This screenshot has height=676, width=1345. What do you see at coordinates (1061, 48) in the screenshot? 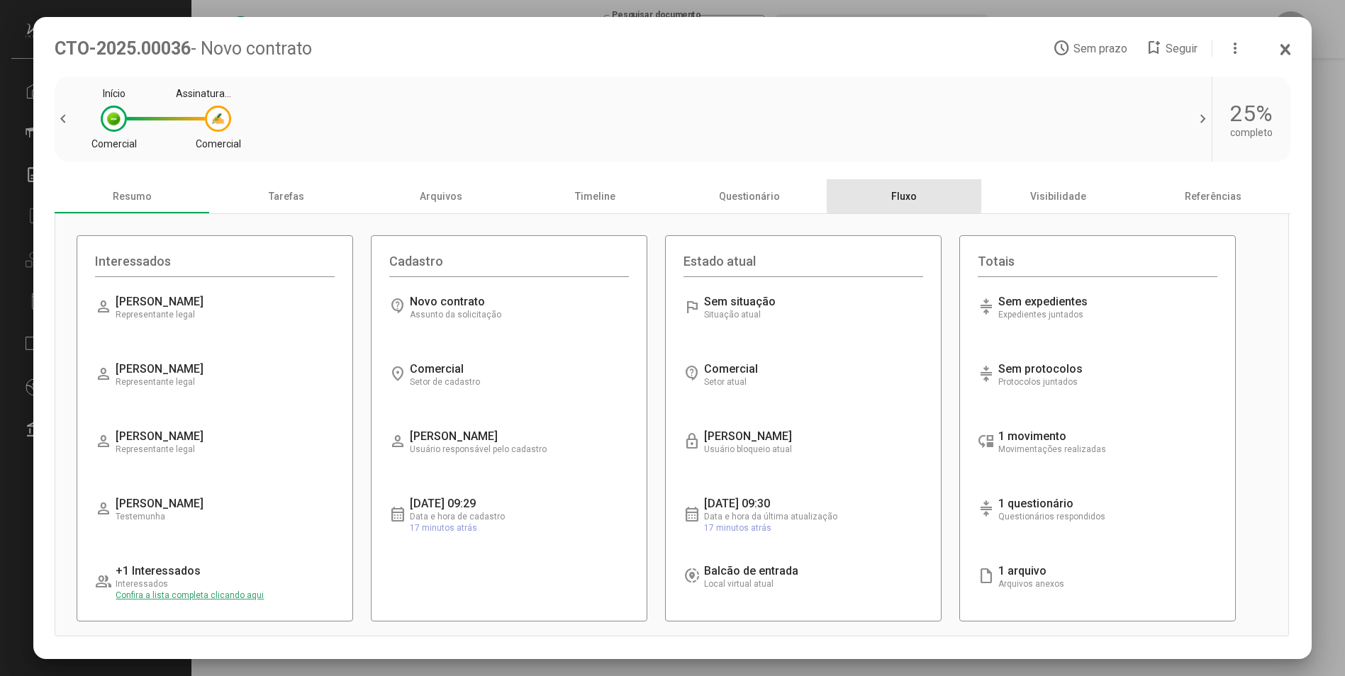
I see `mat-icon: access_time` at bounding box center [1061, 48].